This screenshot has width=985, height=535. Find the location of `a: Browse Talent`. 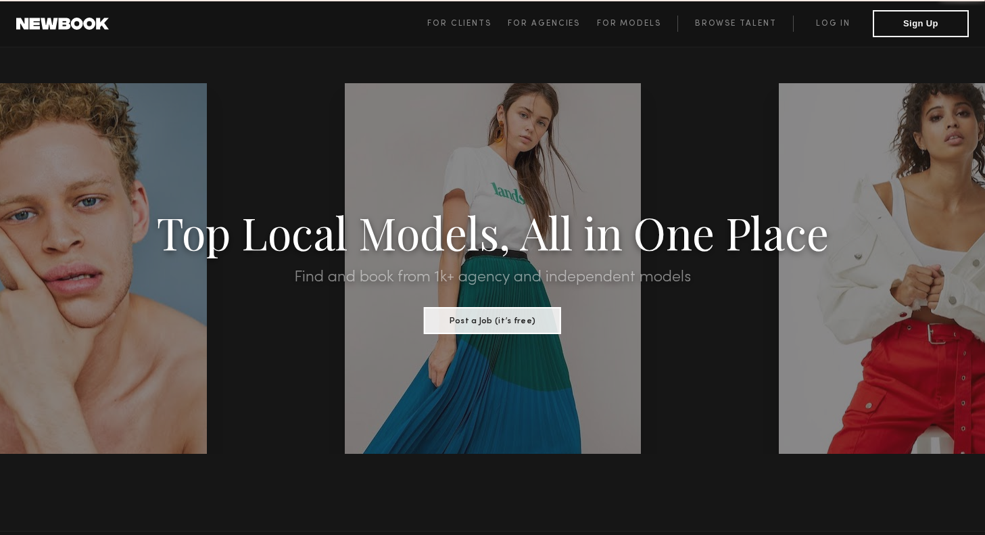

a: Browse Talent is located at coordinates (735, 24).